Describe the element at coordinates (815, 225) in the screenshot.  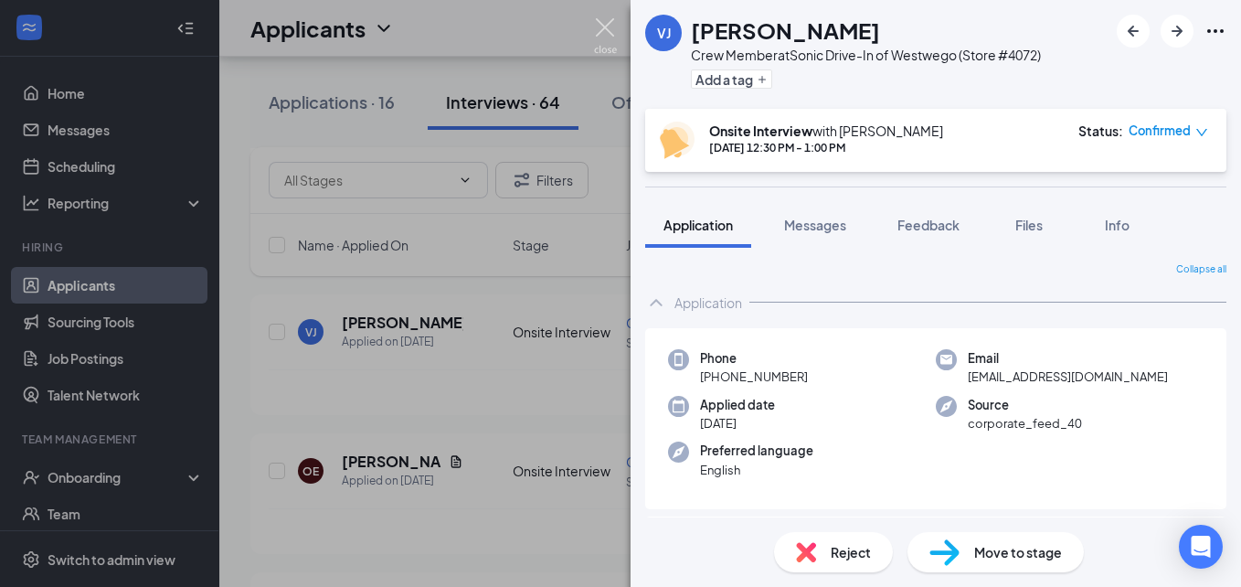
I see `span: Messages` at that location.